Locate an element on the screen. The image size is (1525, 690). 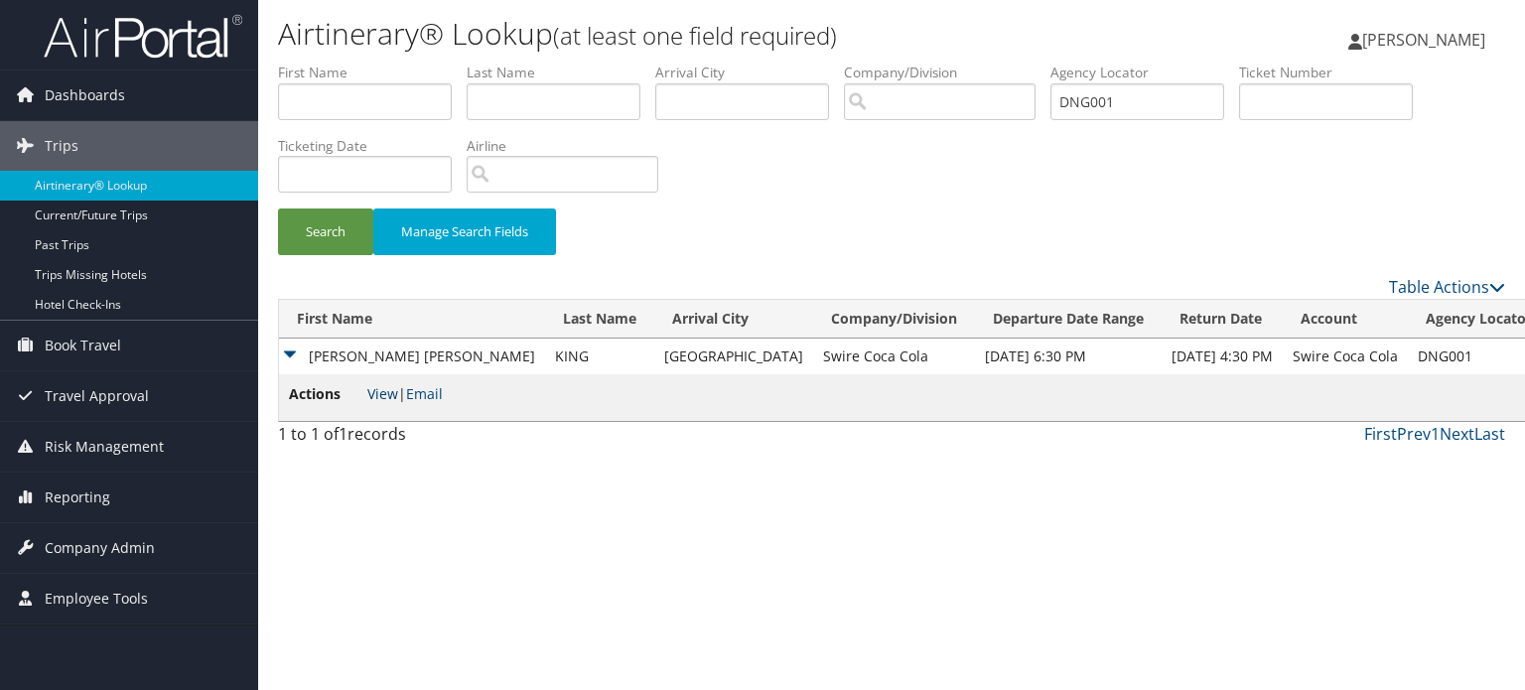
button: Manage Search Fields is located at coordinates (465, 231).